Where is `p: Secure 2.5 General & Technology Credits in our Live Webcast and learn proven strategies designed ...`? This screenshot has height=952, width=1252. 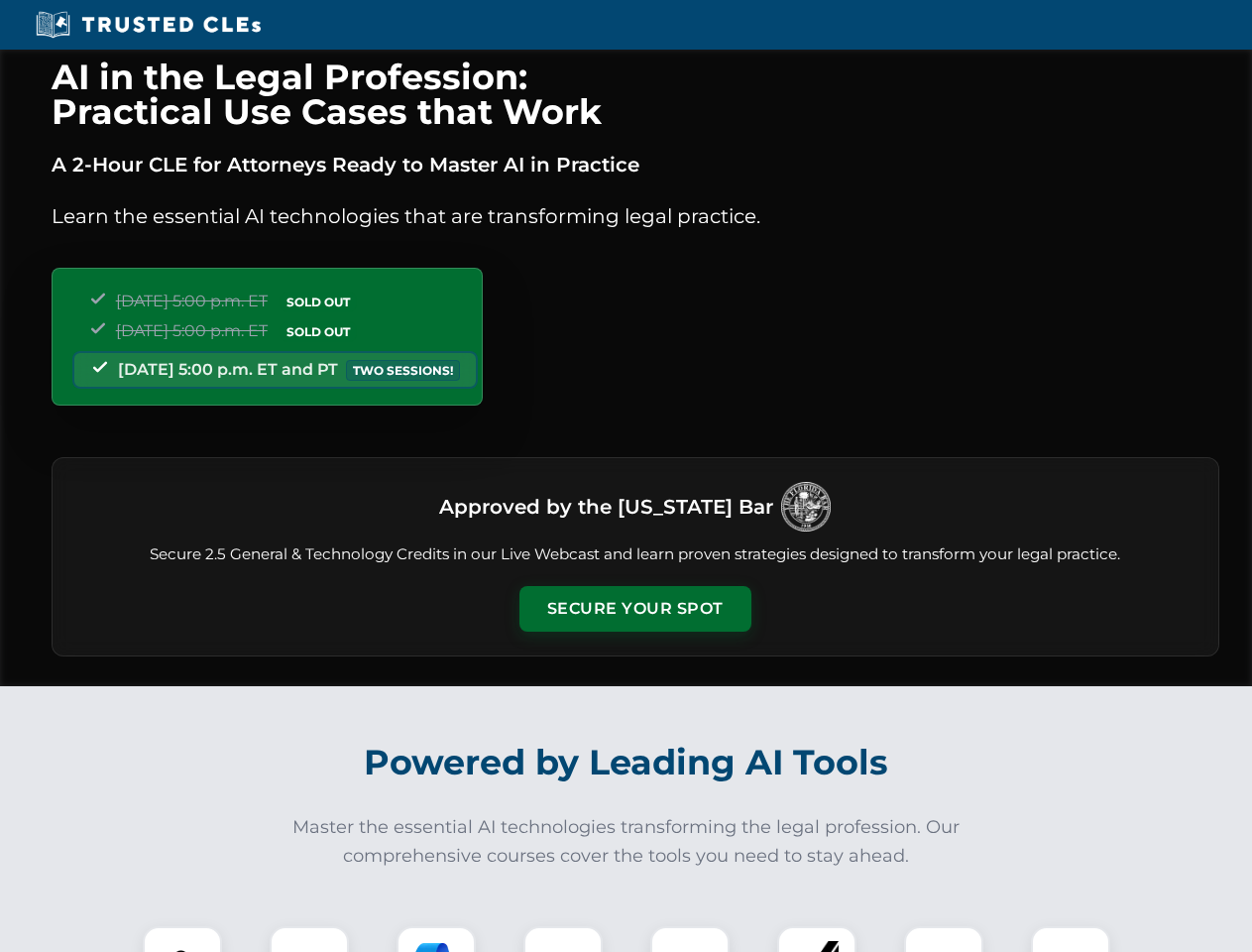 p: Secure 2.5 General & Technology Credits in our Live Webcast and learn proven strategies designed ... is located at coordinates (635, 554).